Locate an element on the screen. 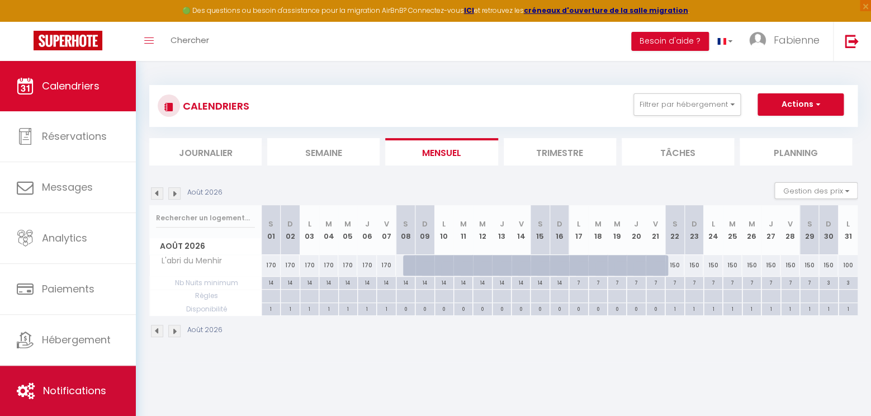 The image size is (871, 416). th: 26 is located at coordinates (751, 230).